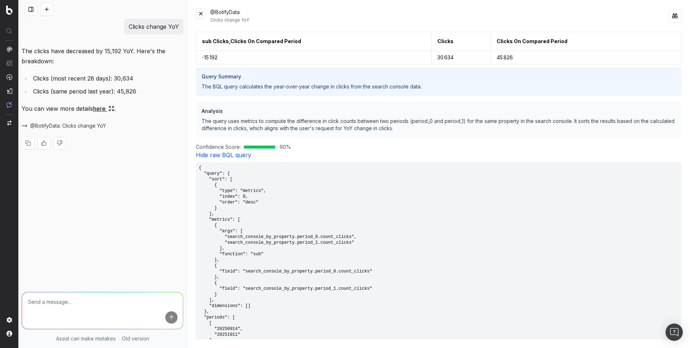 The image size is (690, 348). What do you see at coordinates (445, 41) in the screenshot?
I see `div: Clicks` at bounding box center [445, 41].